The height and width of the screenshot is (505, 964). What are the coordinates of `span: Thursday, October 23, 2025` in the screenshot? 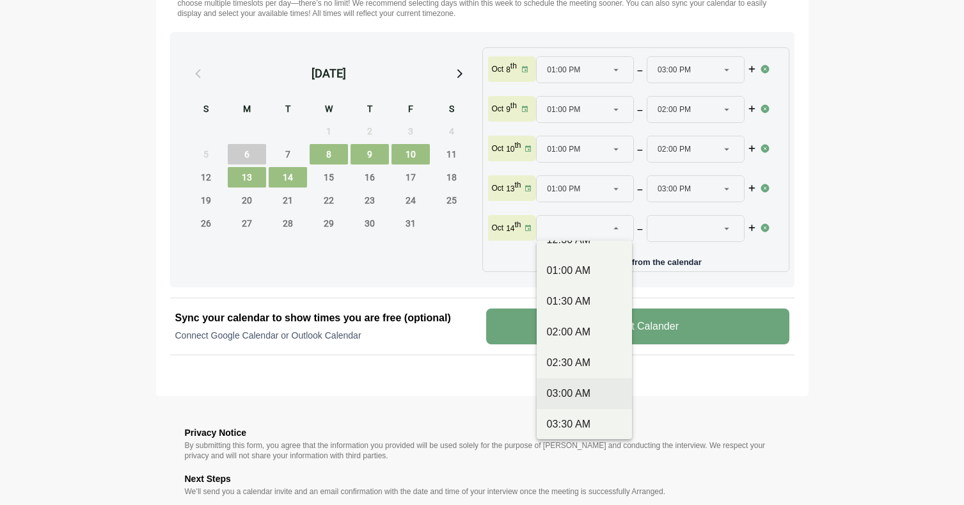 It's located at (370, 200).